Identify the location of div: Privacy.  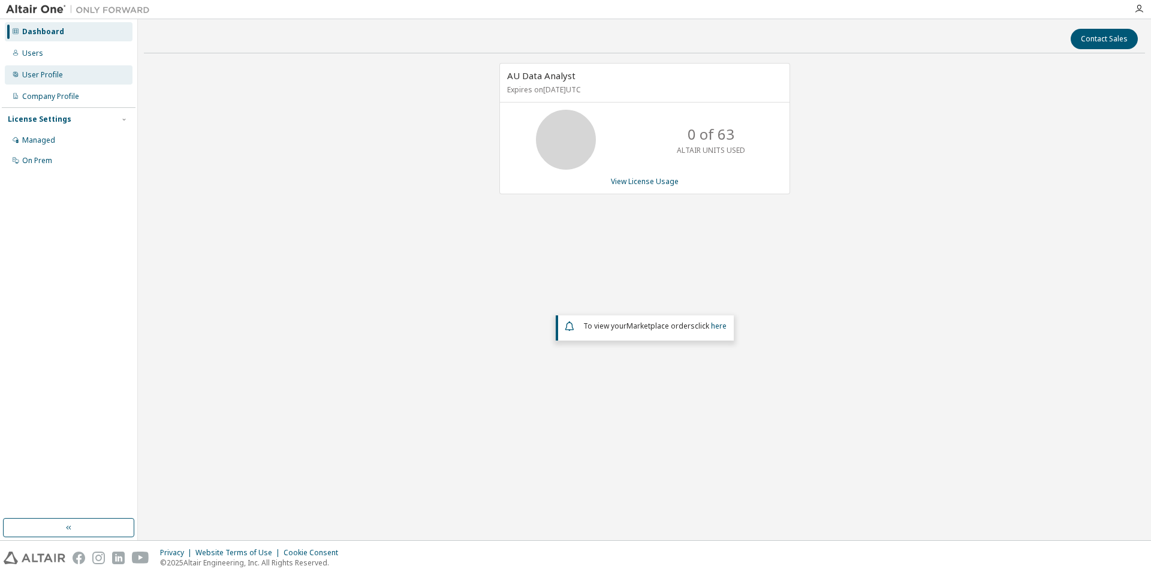
(178, 553).